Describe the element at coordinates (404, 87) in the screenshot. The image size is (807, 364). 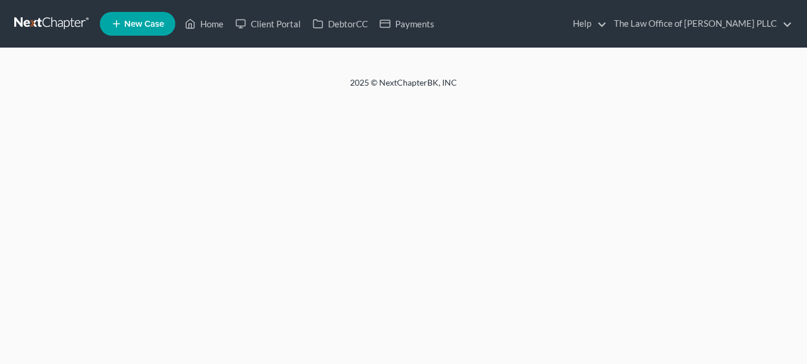
I see `div: 2025 © NextChapterBK, INC` at that location.